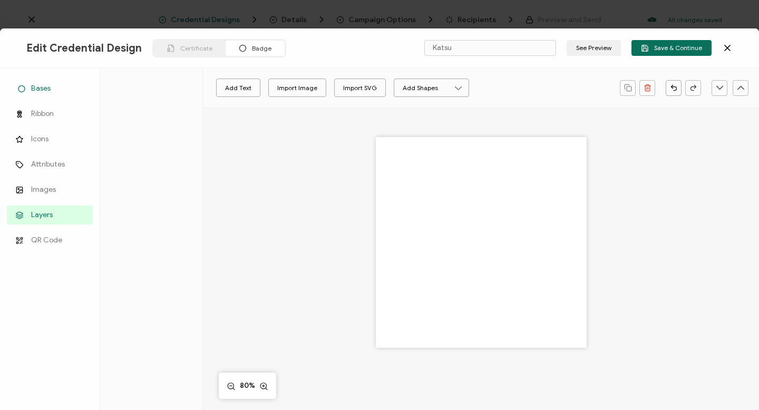  What do you see at coordinates (40, 139) in the screenshot?
I see `span: Icons` at bounding box center [40, 139].